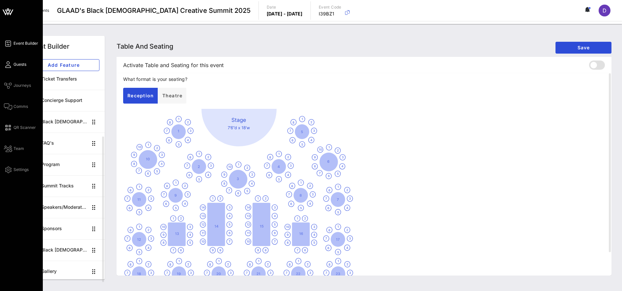  Describe the element at coordinates (64, 272) in the screenshot. I see `a: Gallery` at that location.